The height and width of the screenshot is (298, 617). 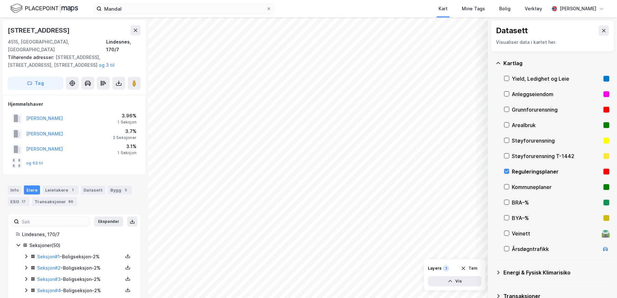 What do you see at coordinates (184, 9) in the screenshot?
I see `input: Søk på adresse, matrikkel, gårdeiere, leietakere eller personer` at bounding box center [184, 9].